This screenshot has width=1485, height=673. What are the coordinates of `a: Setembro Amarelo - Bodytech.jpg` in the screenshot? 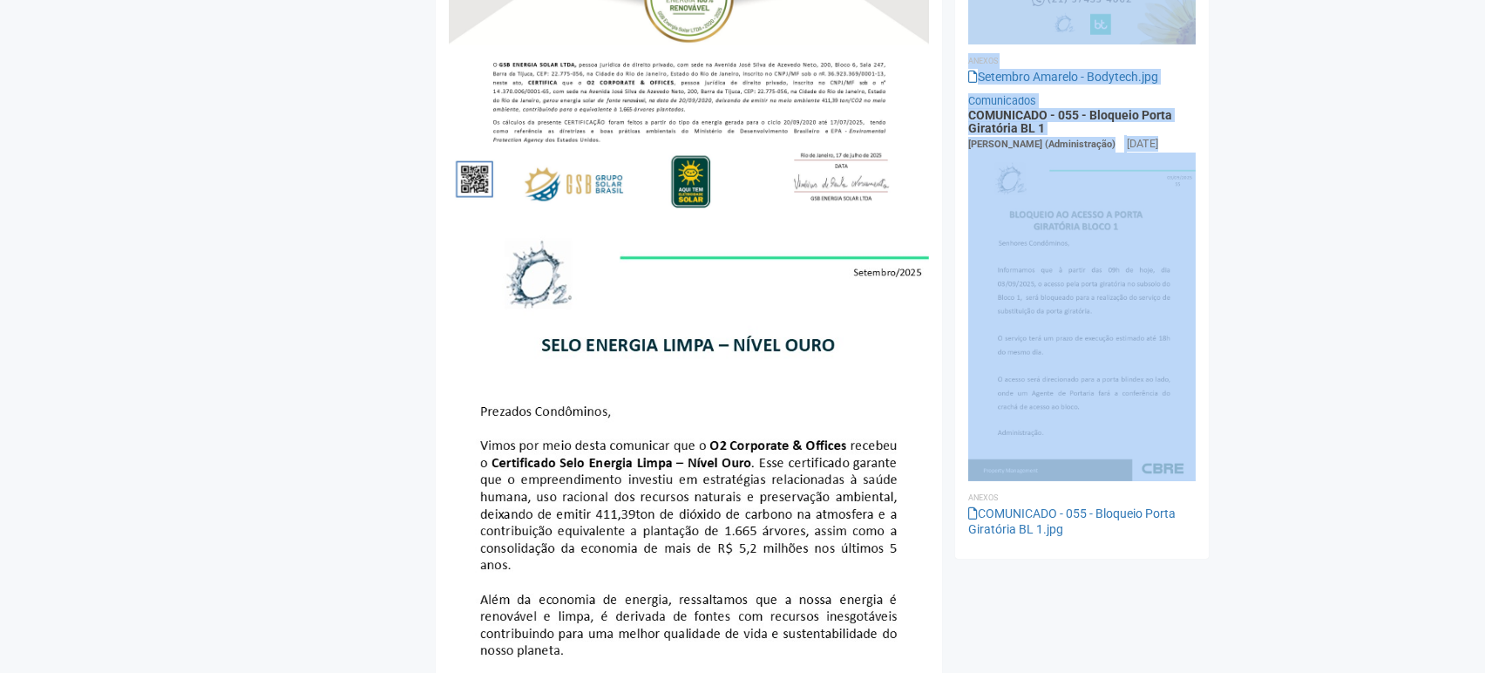 It's located at (1063, 77).